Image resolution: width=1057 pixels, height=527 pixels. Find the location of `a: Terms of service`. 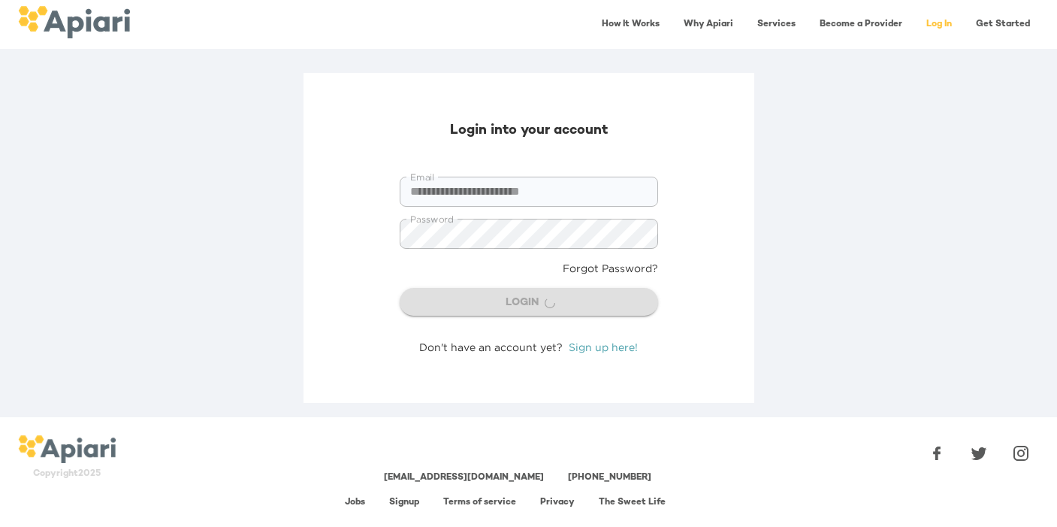

a: Terms of service is located at coordinates (479, 502).